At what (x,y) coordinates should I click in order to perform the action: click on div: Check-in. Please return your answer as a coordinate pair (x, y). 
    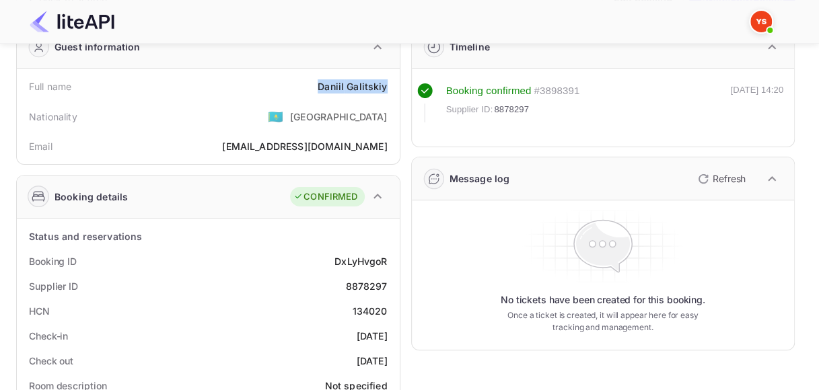
    Looking at the image, I should click on (48, 336).